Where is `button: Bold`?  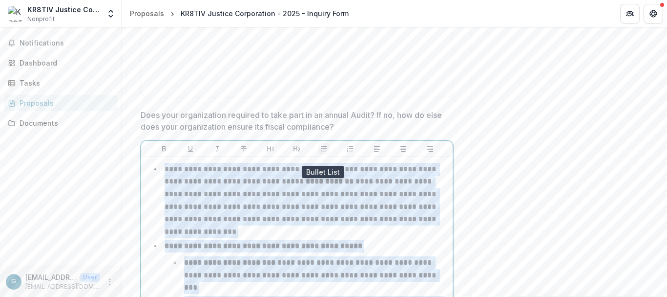 button: Bold is located at coordinates (164, 149).